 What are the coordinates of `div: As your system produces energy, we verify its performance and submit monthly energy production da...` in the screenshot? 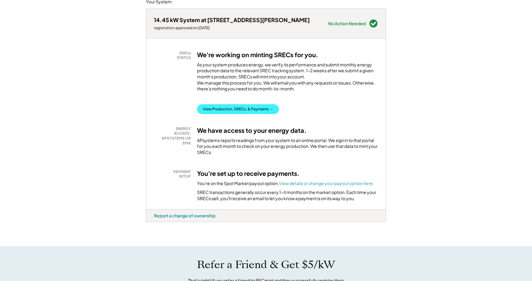 It's located at (287, 78).